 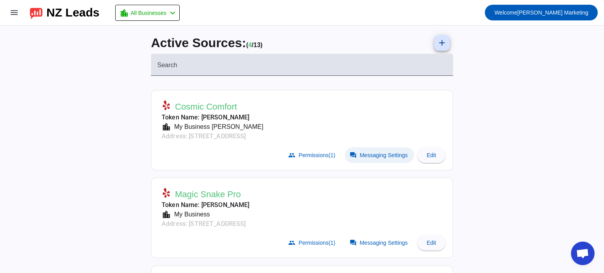 I want to click on img: logo, so click(x=36, y=13).